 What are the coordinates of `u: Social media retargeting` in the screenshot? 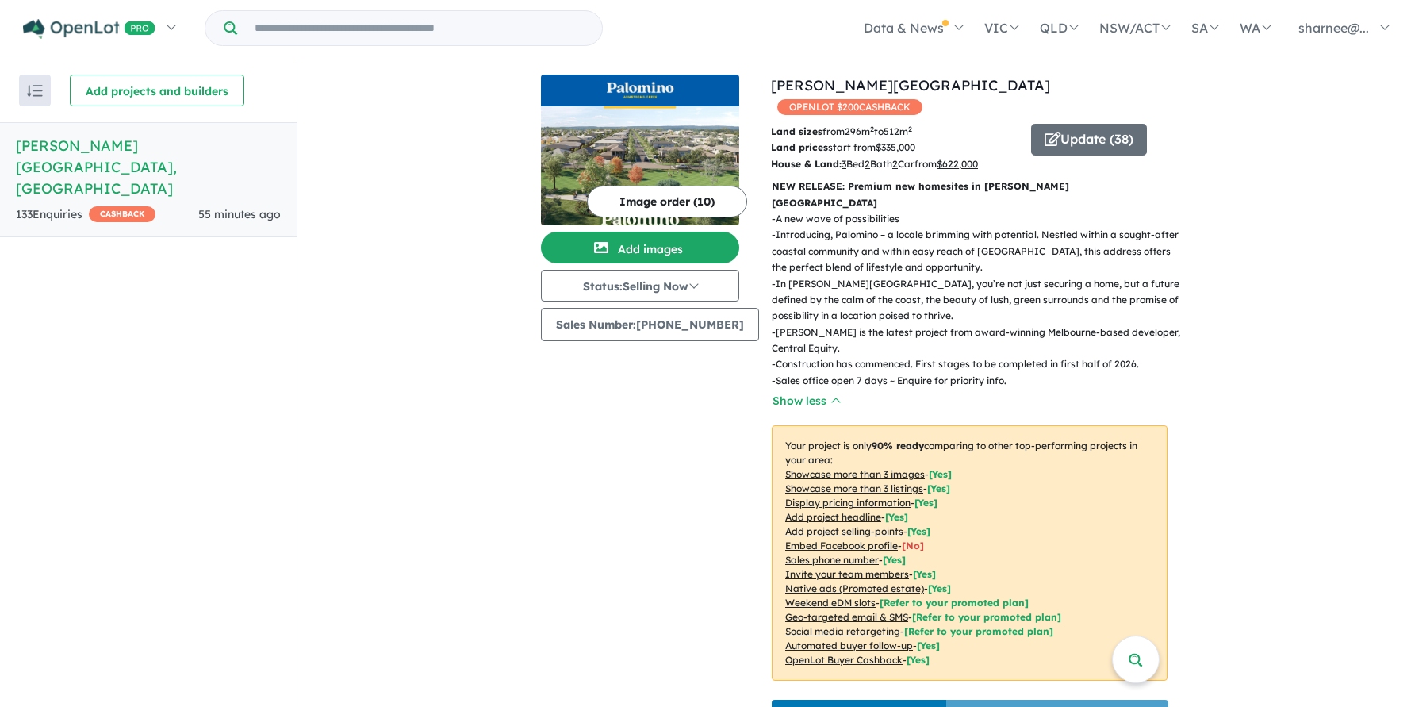 It's located at (842, 631).